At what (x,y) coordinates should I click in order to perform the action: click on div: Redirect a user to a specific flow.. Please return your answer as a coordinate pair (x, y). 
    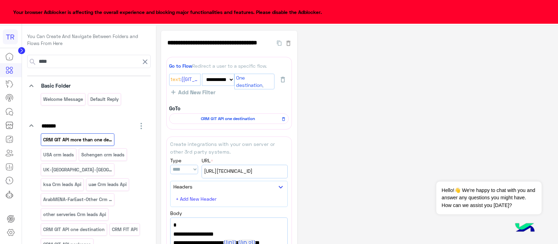
    Looking at the image, I should click on (229, 66).